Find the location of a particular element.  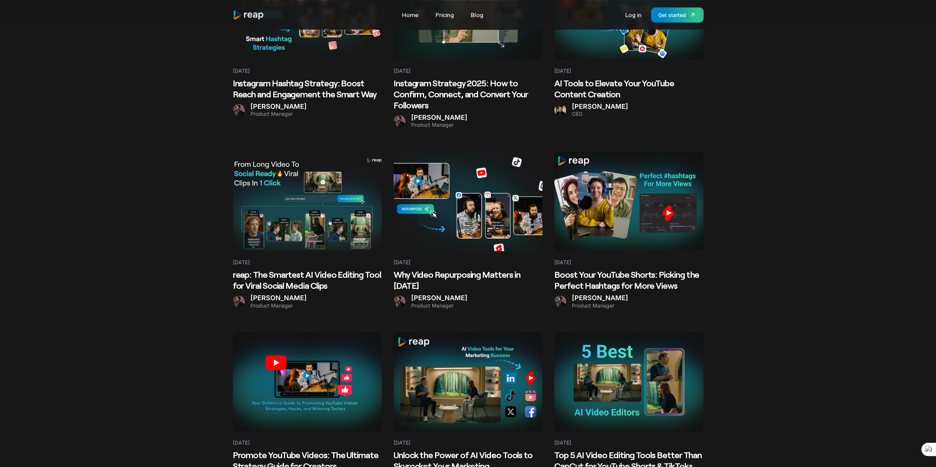

h2: reap: The Smartest AI Video Editing Tool for Viral Social Media Clips is located at coordinates (307, 280).